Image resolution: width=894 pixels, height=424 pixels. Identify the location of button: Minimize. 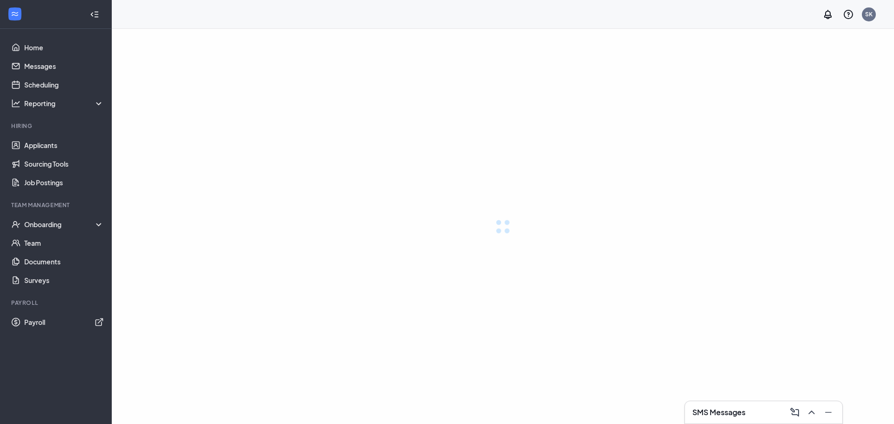
(827, 413).